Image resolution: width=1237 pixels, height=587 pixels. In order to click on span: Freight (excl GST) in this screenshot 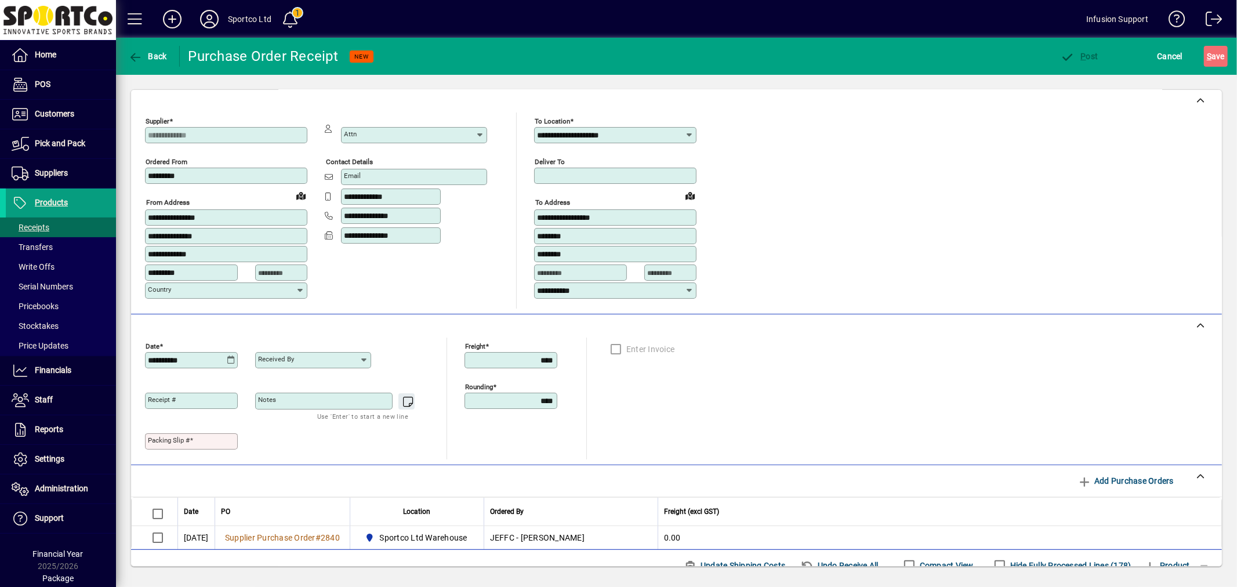, I will do `click(691, 512)`.